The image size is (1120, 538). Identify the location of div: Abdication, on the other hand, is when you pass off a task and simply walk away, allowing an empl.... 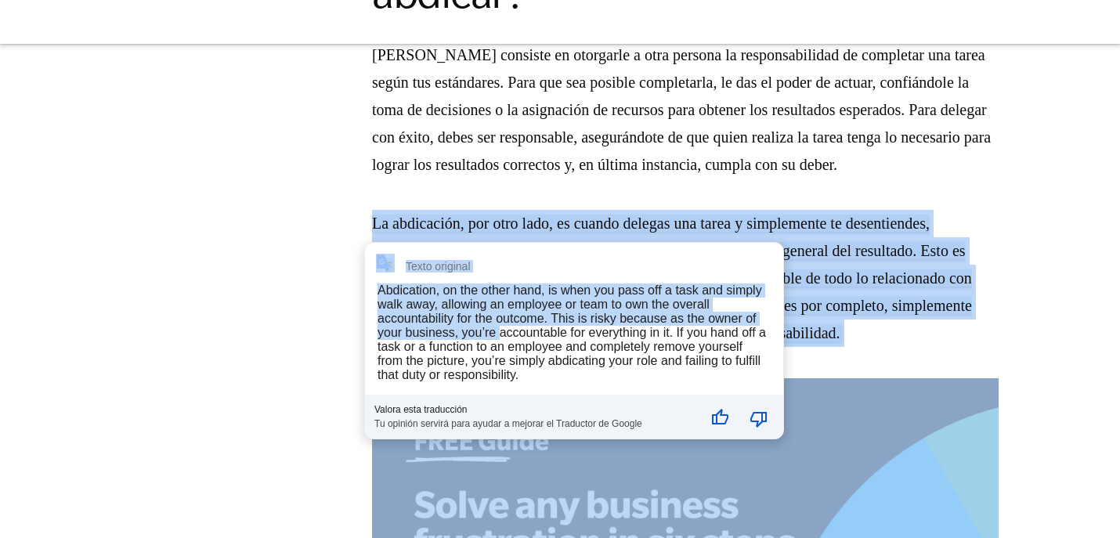
(572, 332).